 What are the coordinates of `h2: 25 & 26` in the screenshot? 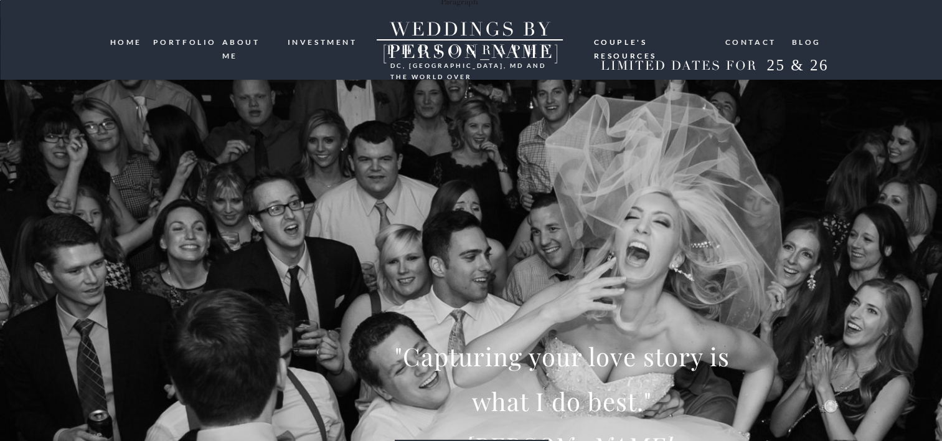 It's located at (798, 67).